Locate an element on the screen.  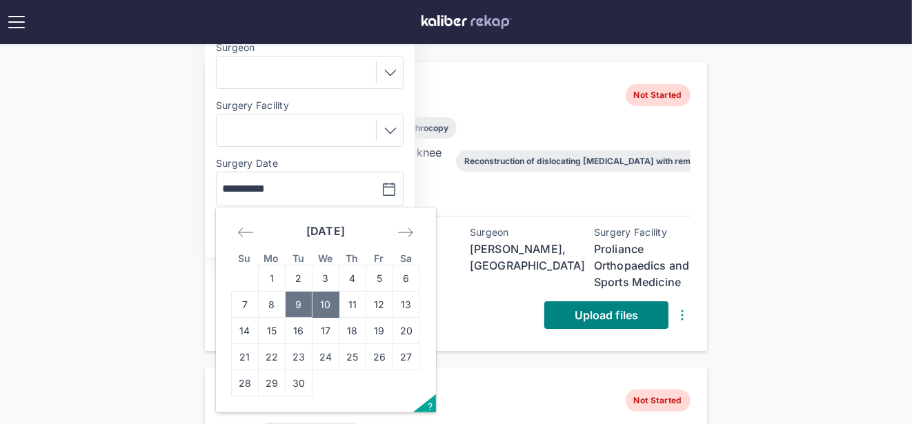
td: Thursday, September 11, 2025 is located at coordinates (352, 305).